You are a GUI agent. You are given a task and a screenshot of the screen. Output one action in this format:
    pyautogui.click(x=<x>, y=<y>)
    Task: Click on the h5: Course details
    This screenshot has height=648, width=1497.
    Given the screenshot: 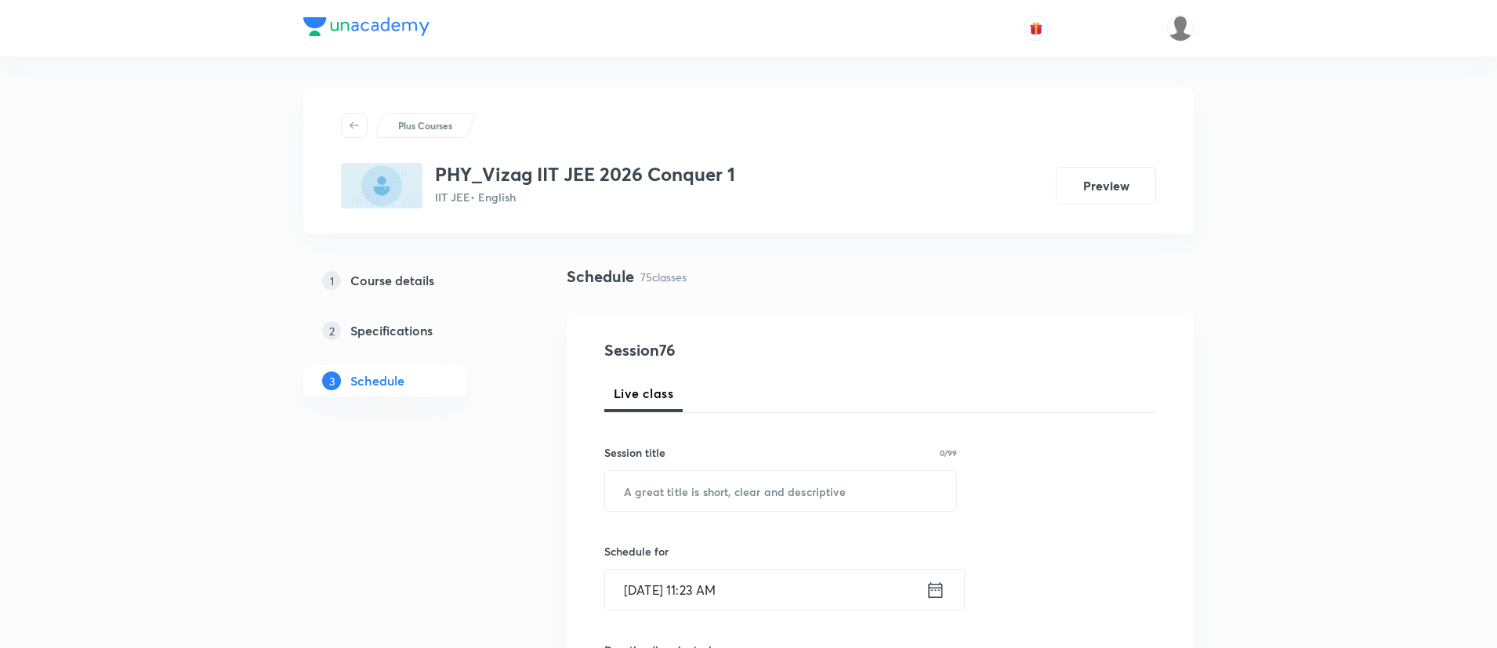 What is the action you would take?
    pyautogui.click(x=392, y=281)
    